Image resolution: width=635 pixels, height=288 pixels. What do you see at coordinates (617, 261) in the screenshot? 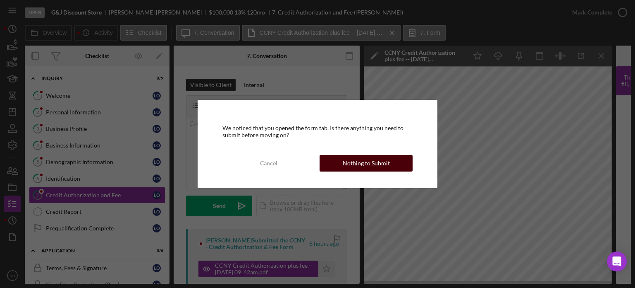
I see `div: Open Intercom Messenger` at bounding box center [617, 261].